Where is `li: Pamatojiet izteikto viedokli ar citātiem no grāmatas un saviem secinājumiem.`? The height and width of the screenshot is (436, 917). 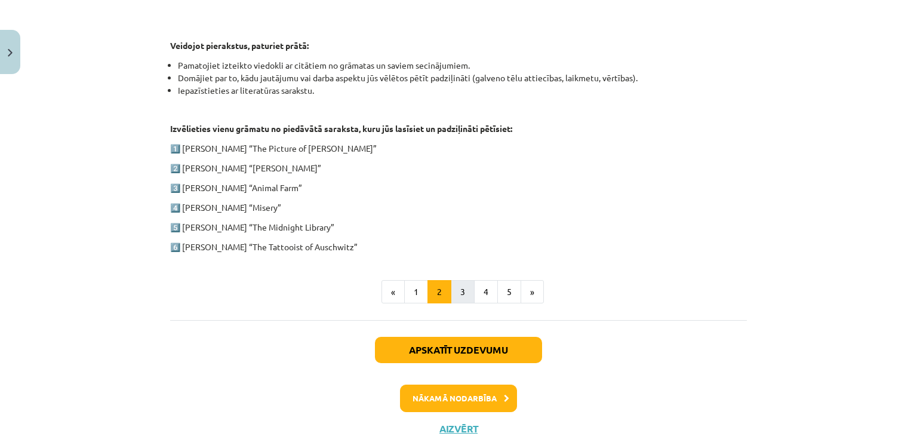
li: Pamatojiet izteikto viedokli ar citātiem no grāmatas un saviem secinājumiem. is located at coordinates (462, 65).